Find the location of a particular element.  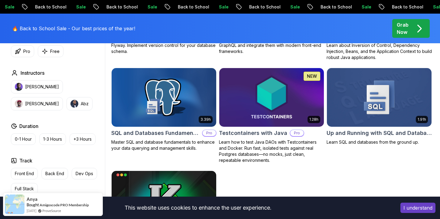

img: Up and Running with SQL and Databases card is located at coordinates (379, 97).